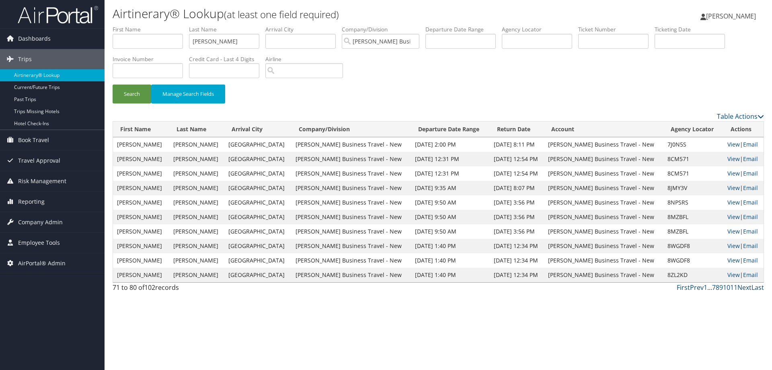 This screenshot has height=370, width=772. What do you see at coordinates (744, 129) in the screenshot?
I see `th: Actions` at bounding box center [744, 129].